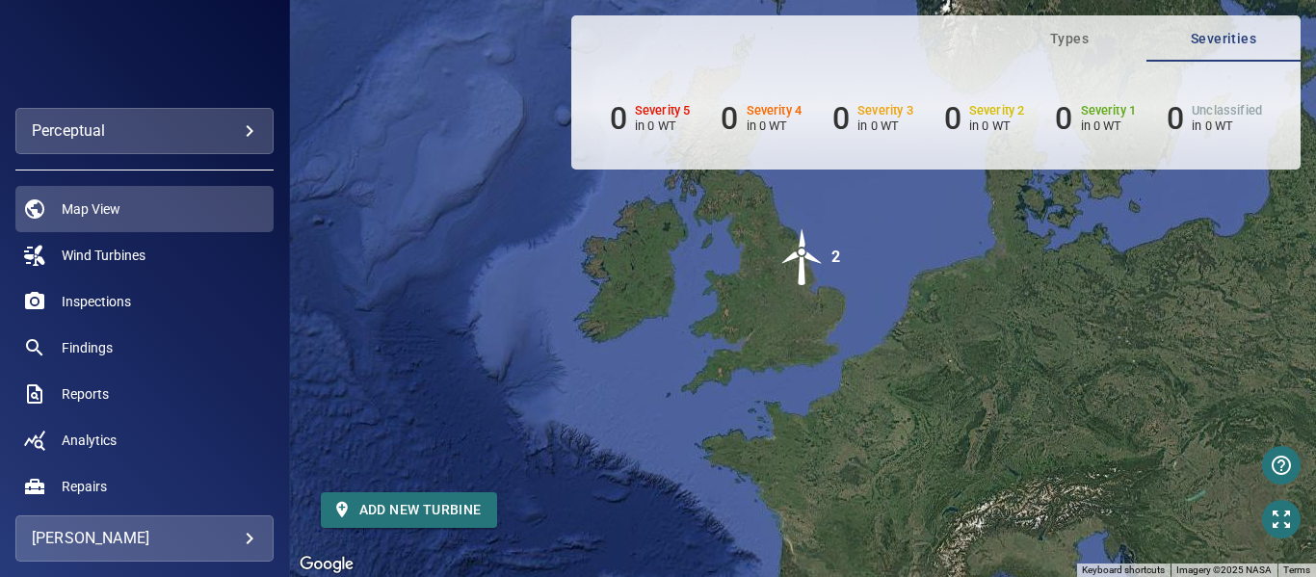 This screenshot has width=1316, height=577. I want to click on span: Add new turbine, so click(409, 510).